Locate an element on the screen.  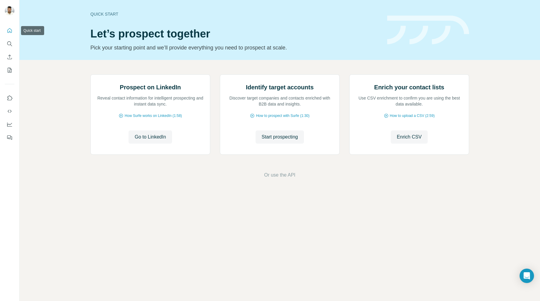
button: Search is located at coordinates (10, 44).